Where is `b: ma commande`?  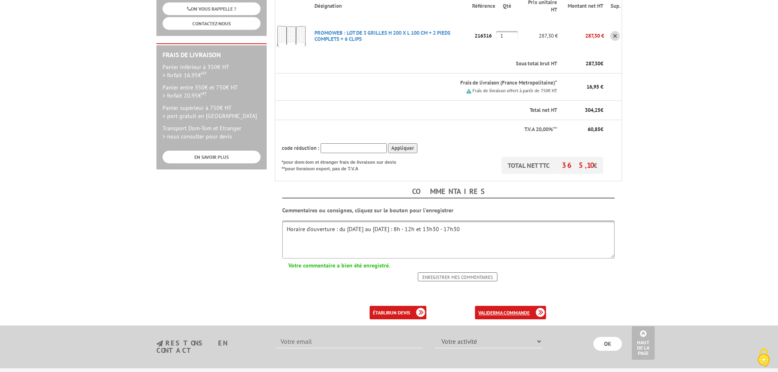
b: ma commande is located at coordinates (513, 312).